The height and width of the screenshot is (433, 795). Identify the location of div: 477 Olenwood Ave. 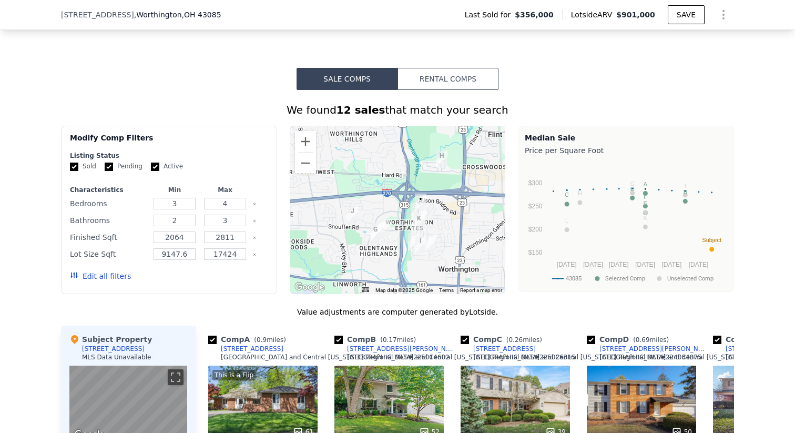
(421, 203).